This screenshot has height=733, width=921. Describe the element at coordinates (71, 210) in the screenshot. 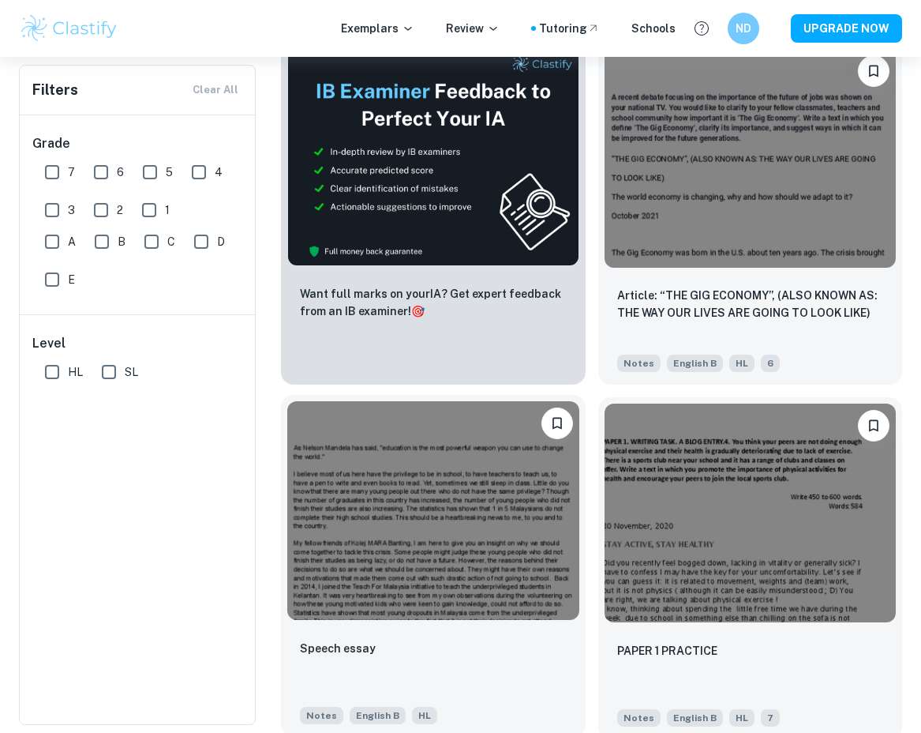

I see `span: 3` at that location.